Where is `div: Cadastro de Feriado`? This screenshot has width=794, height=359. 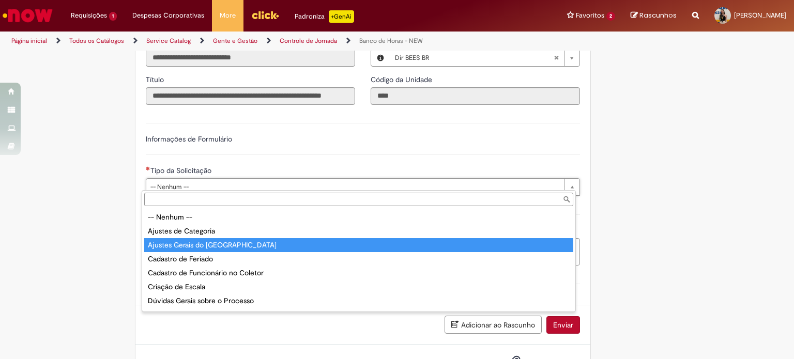
div: Cadastro de Feriado is located at coordinates (359, 259).